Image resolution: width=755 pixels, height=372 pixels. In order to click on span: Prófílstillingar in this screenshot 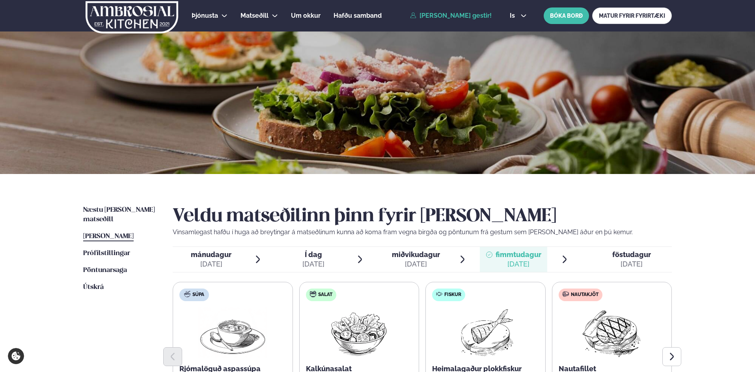, I will do `click(106, 253)`.